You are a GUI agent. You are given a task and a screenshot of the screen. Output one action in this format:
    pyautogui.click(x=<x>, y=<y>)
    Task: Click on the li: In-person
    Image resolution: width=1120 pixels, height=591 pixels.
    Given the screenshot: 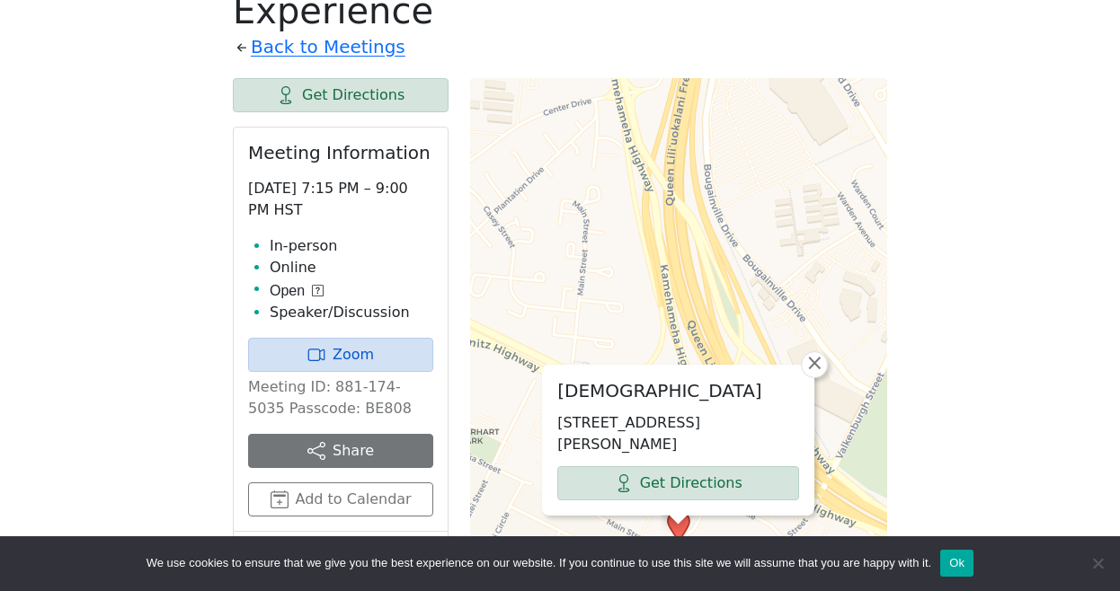 What is the action you would take?
    pyautogui.click(x=351, y=246)
    